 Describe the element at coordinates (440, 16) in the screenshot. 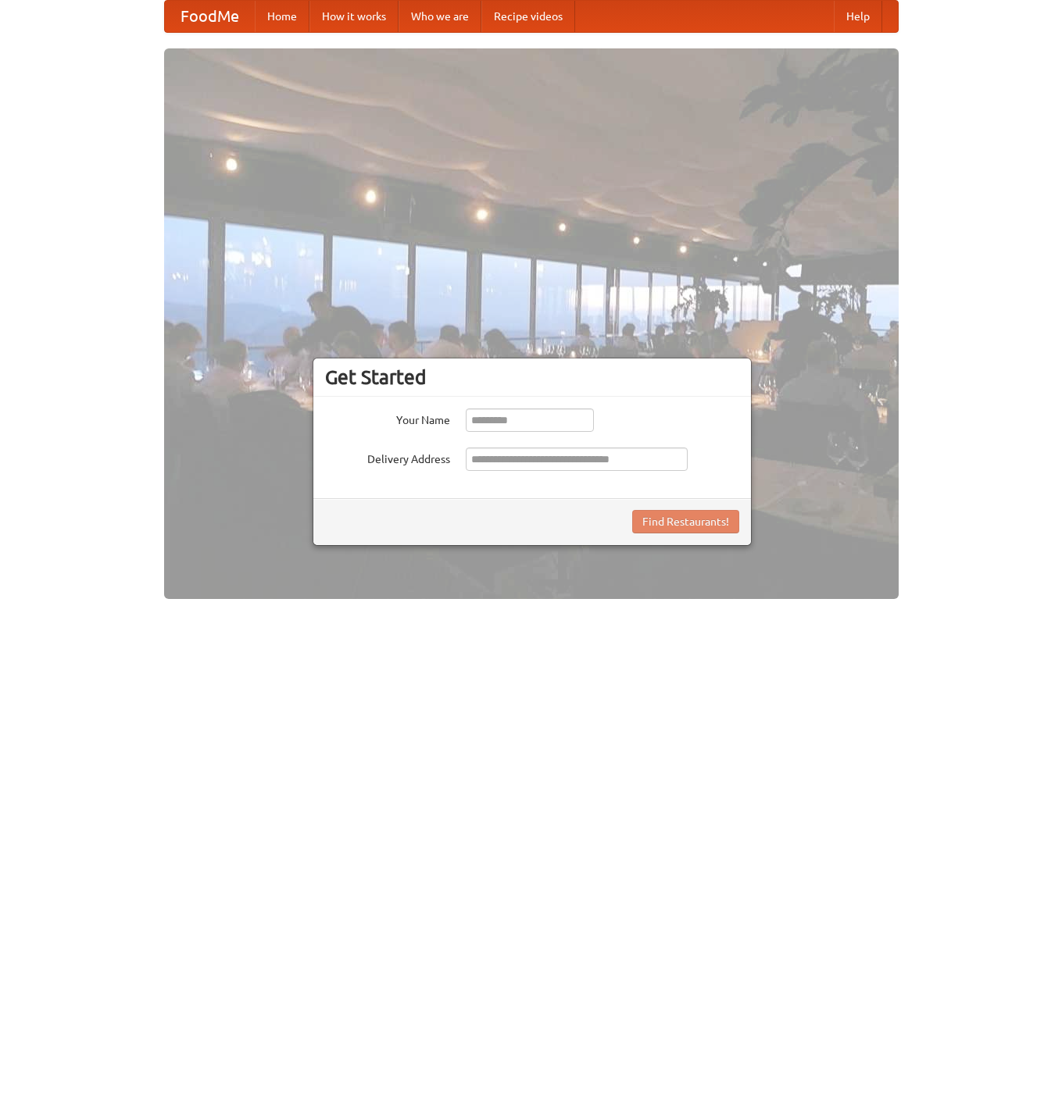

I see `a: Who we are` at that location.